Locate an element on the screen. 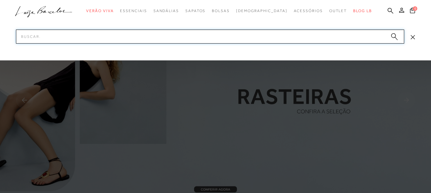 This screenshot has height=193, width=431. span: Acessórios is located at coordinates (308, 11).